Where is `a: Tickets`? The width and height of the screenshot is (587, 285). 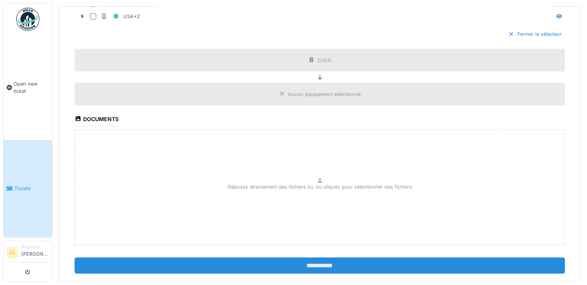
a: Tickets is located at coordinates (28, 189).